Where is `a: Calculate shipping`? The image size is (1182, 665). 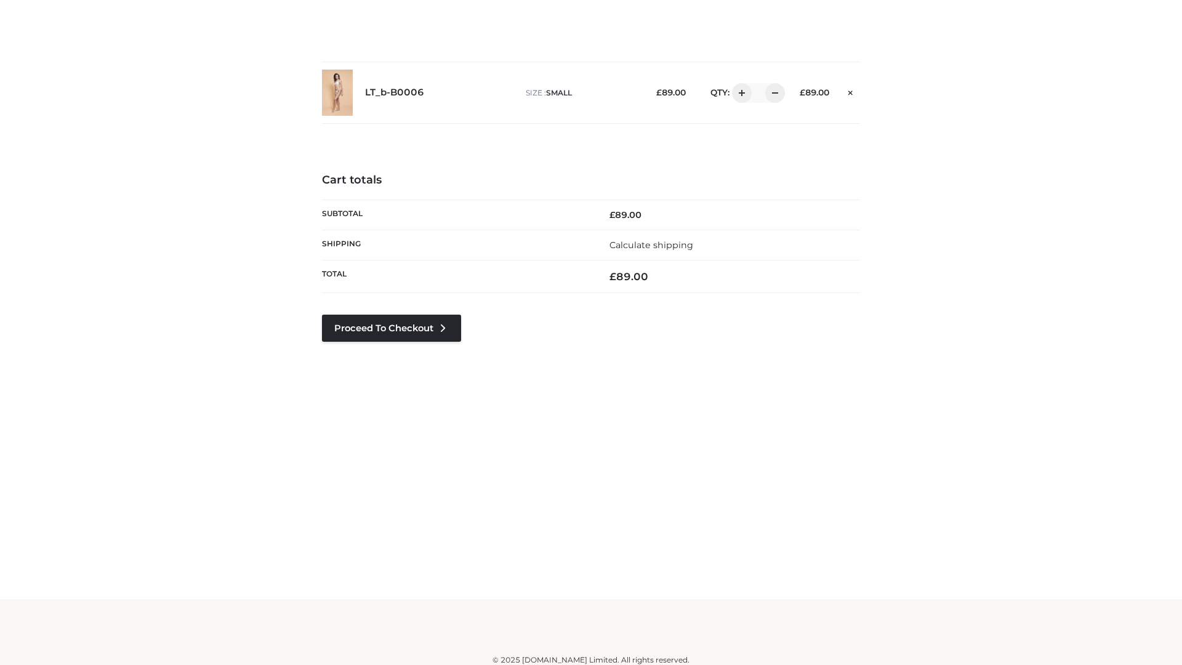 a: Calculate shipping is located at coordinates (651, 245).